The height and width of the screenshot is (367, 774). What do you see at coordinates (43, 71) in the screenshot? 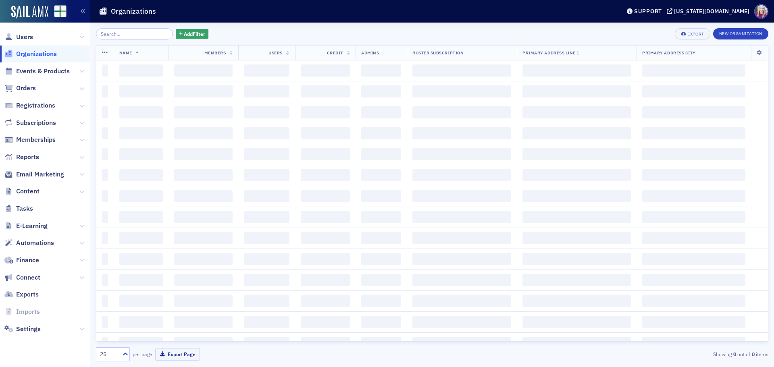
I see `span: Events & Products` at bounding box center [43, 71].